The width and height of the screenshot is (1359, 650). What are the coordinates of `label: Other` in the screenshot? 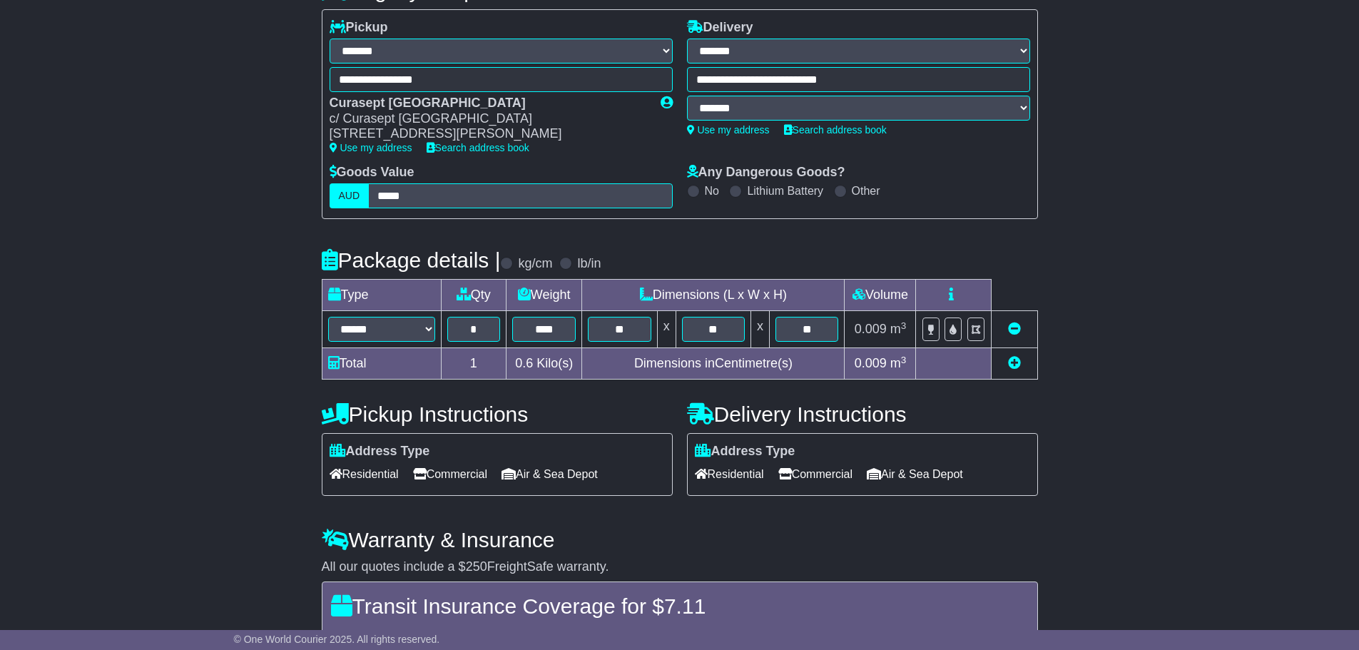 It's located at (866, 191).